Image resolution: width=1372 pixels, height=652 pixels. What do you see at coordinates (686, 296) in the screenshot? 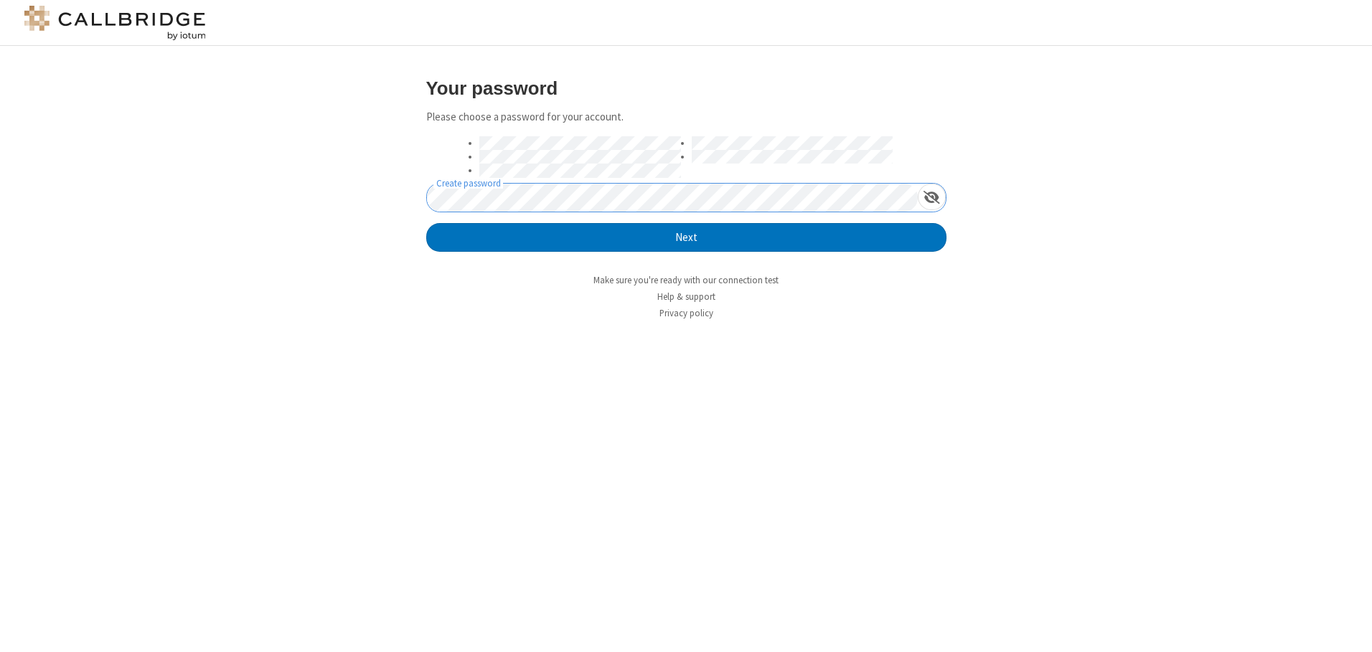
I see `a: Help & support` at bounding box center [686, 296].